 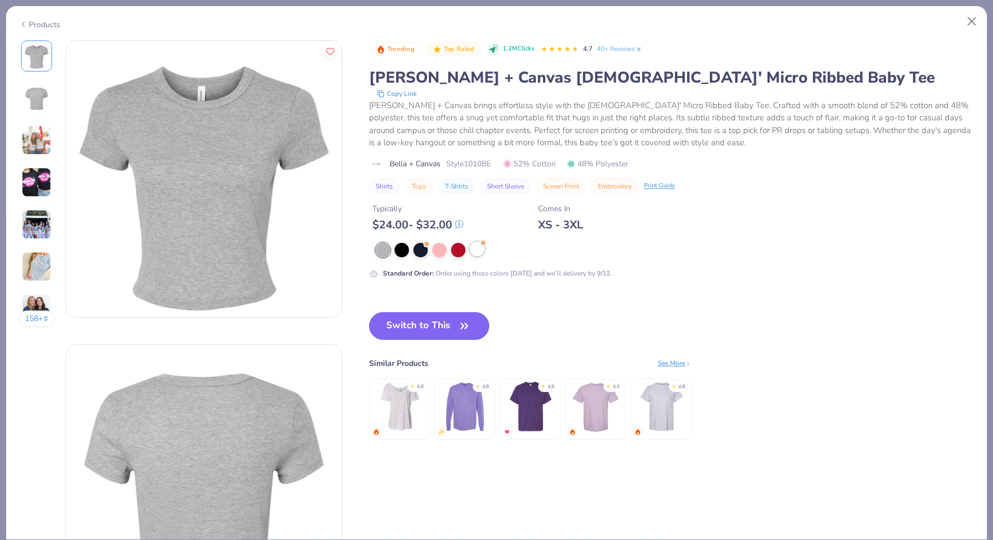 I want to click on span: 48% Polyester, so click(x=597, y=163).